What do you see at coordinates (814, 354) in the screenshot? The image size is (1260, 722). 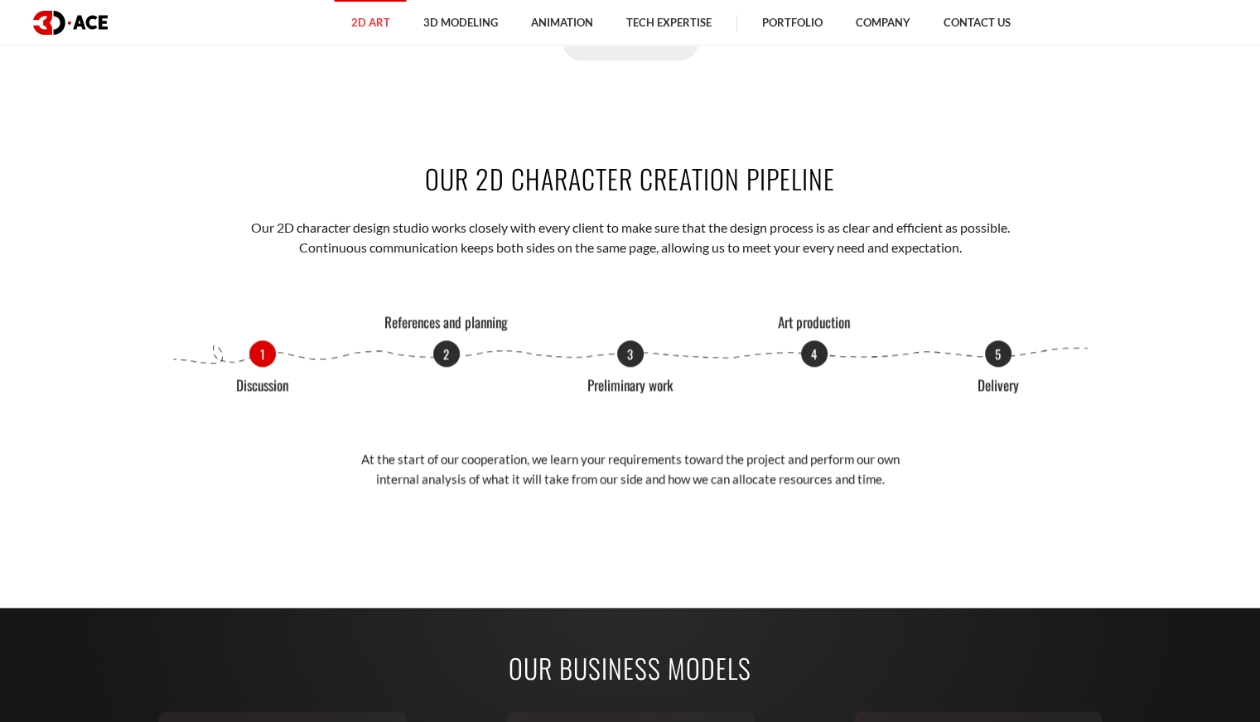 I see `p: 4` at bounding box center [814, 354].